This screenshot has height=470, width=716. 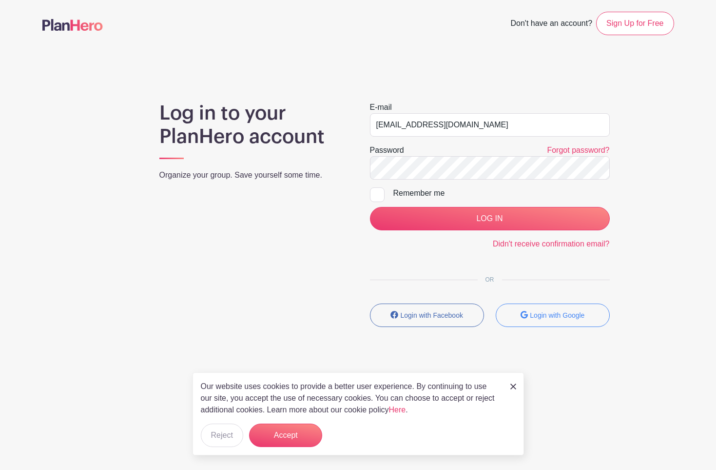 I want to click on small: Login with Facebook, so click(x=432, y=315).